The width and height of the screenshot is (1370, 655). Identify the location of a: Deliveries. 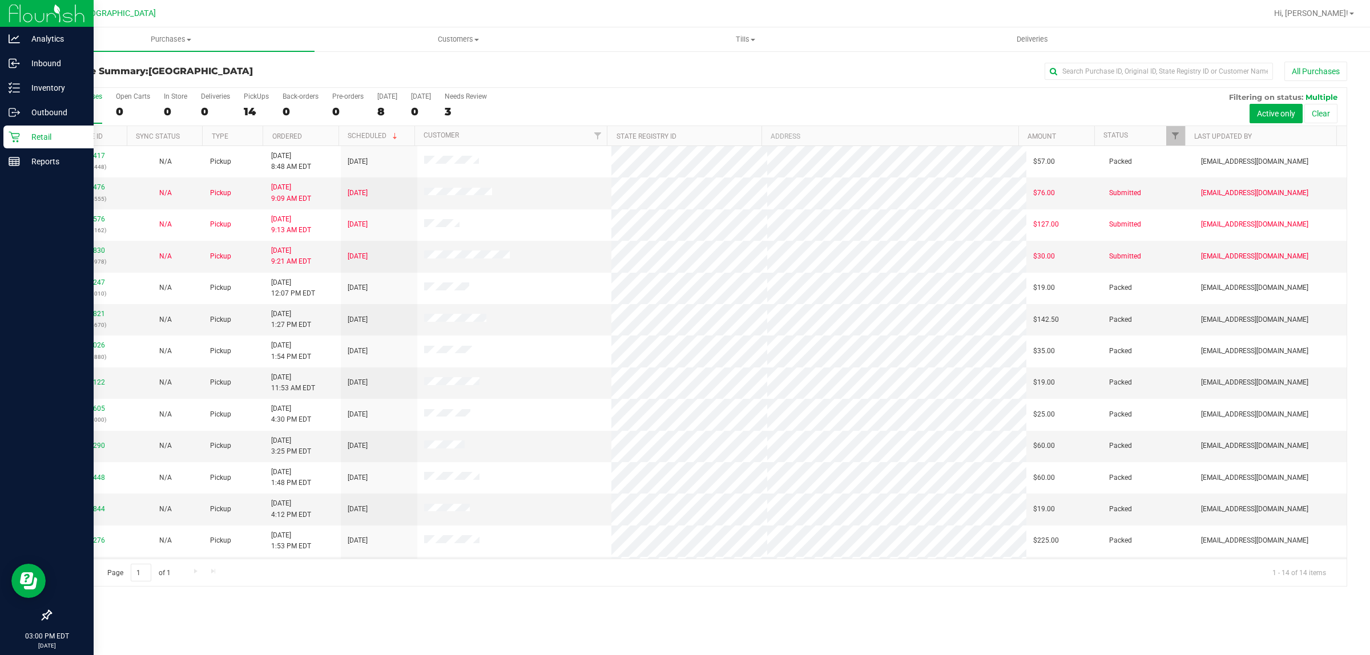
(1032, 39).